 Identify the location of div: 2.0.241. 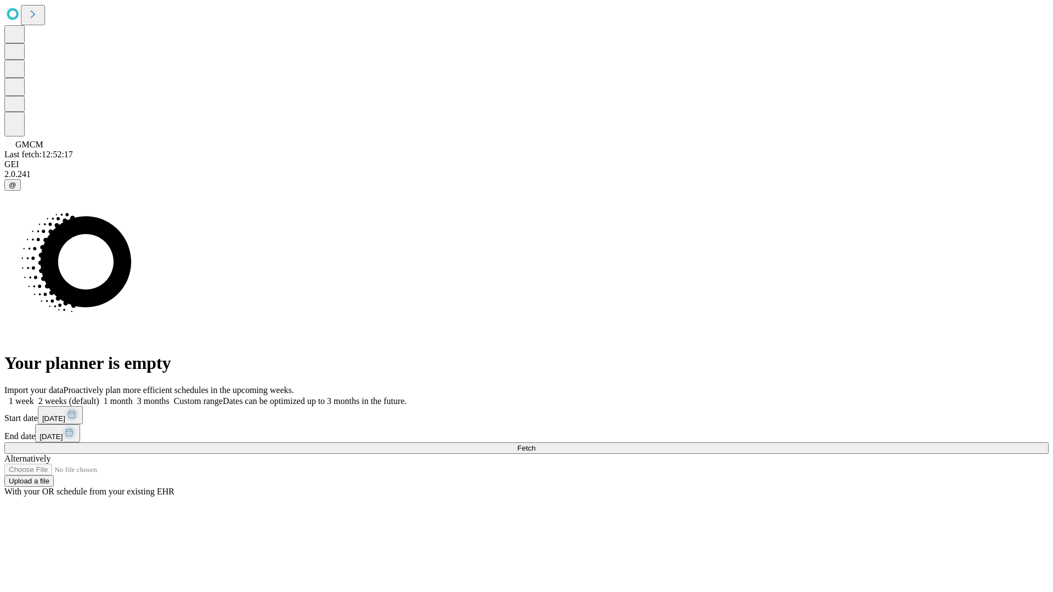
(526, 174).